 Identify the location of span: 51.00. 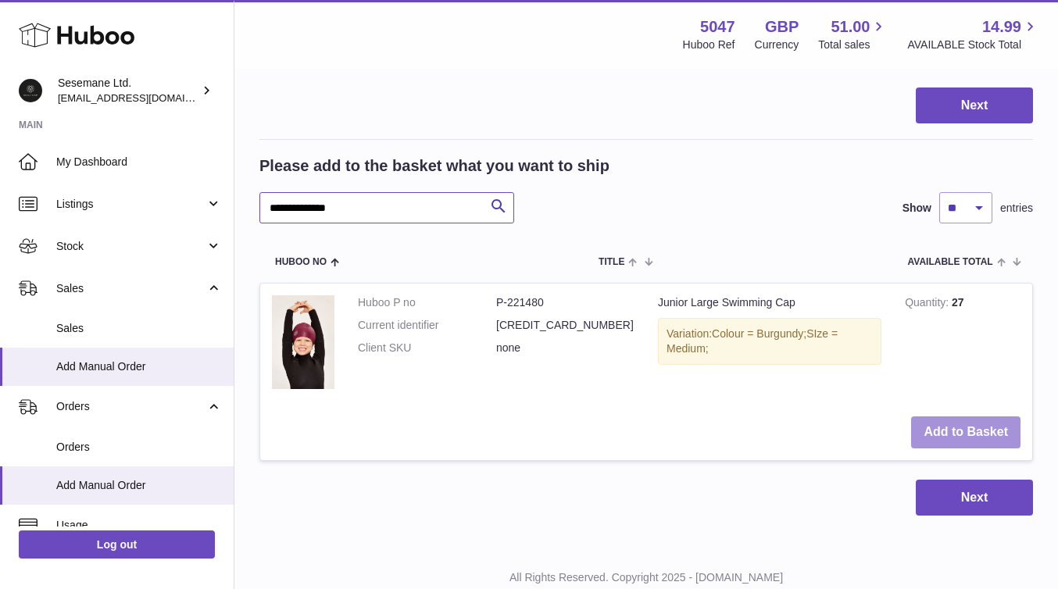
(850, 27).